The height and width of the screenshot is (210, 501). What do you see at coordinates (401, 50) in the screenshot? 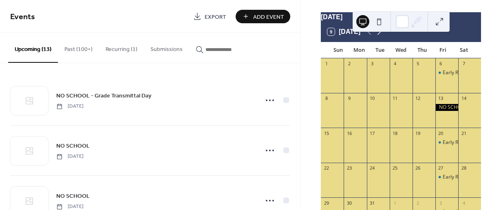
I see `div: Wed` at bounding box center [401, 50].